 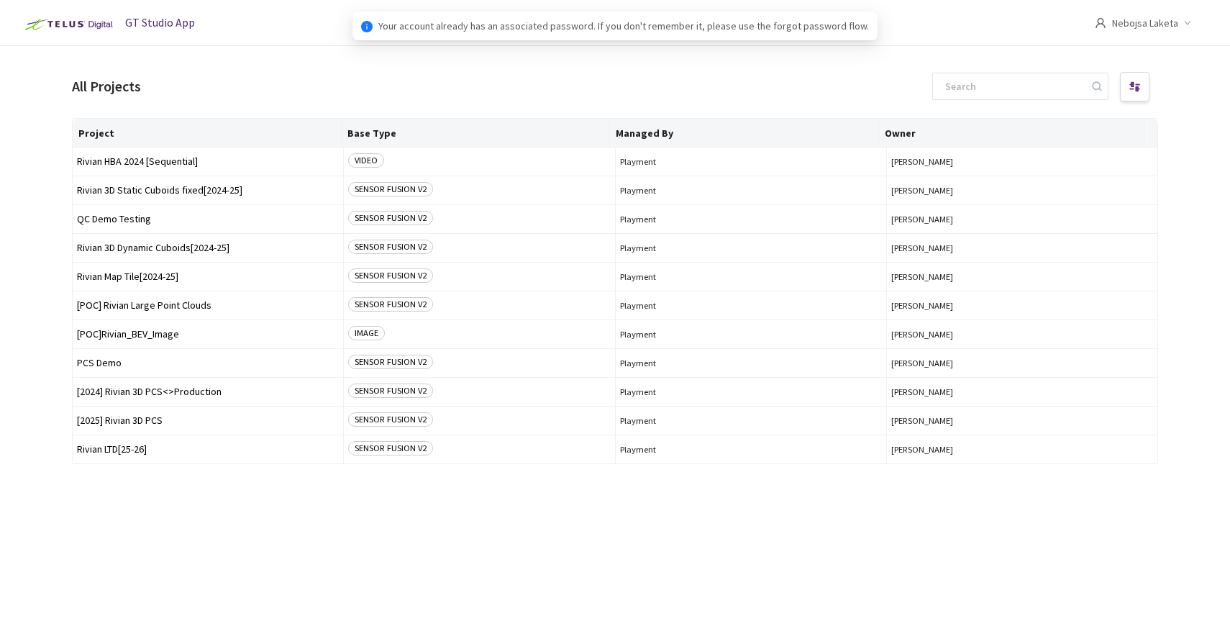 I want to click on span: Rivian Map Tile[2024-25], so click(x=208, y=276).